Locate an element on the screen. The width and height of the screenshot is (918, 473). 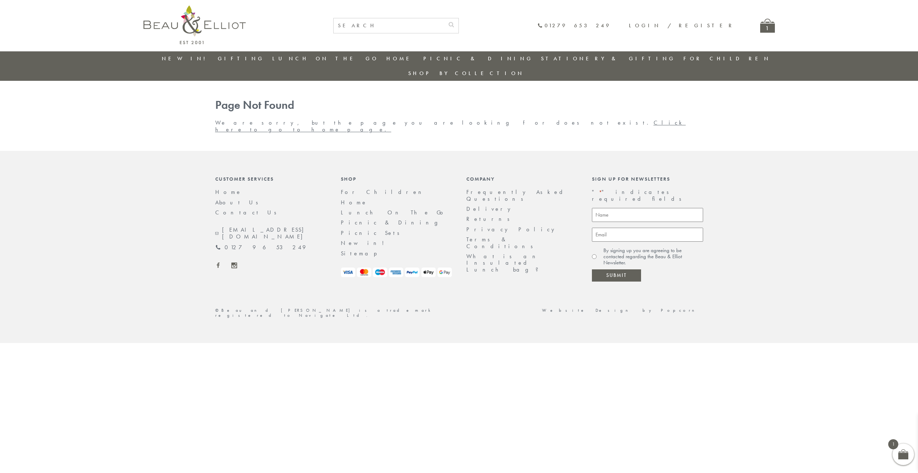
h1: Page Not Found is located at coordinates (459, 105).